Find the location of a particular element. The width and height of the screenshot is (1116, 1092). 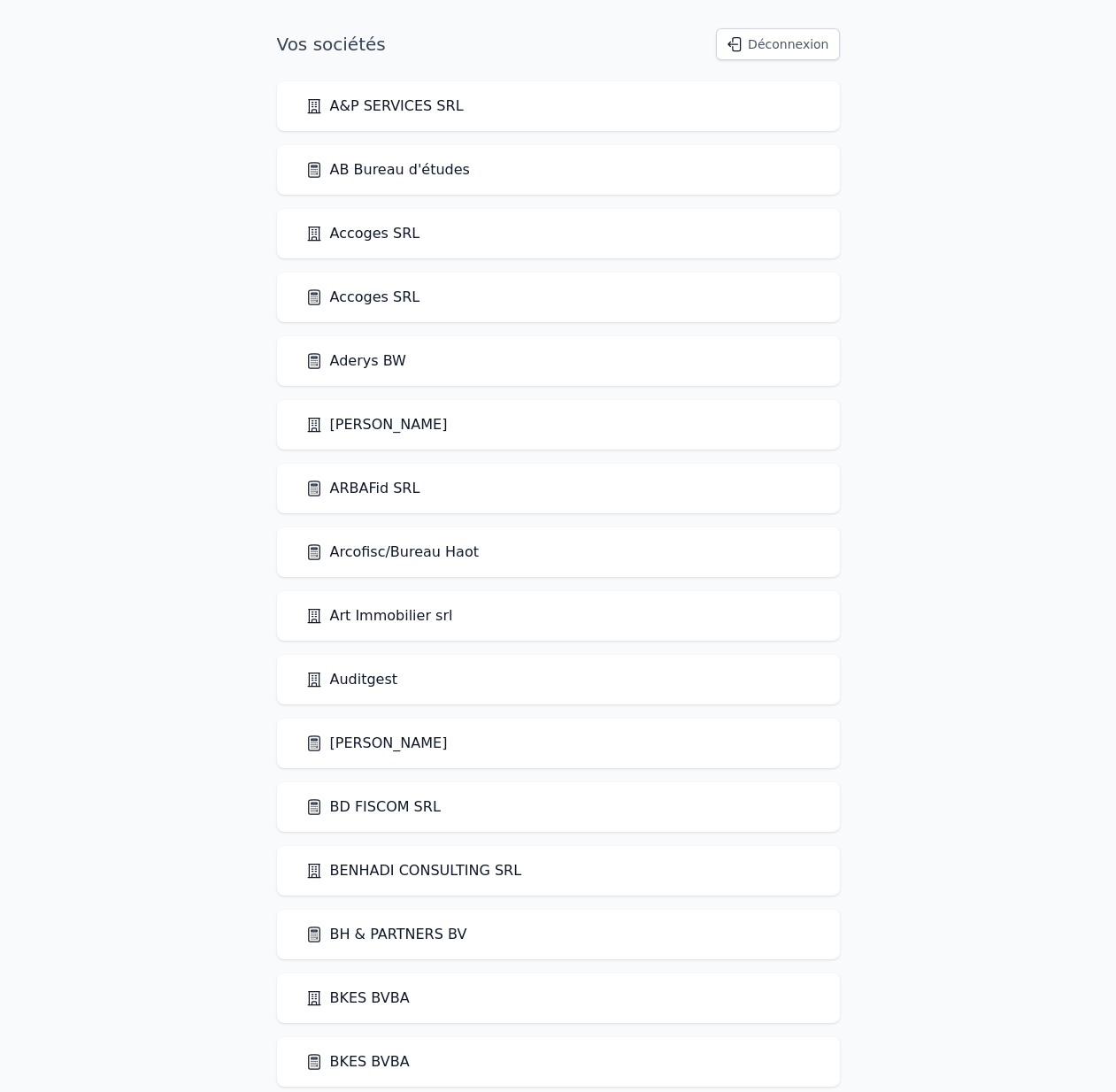

a: Aderys BW is located at coordinates (356, 361).